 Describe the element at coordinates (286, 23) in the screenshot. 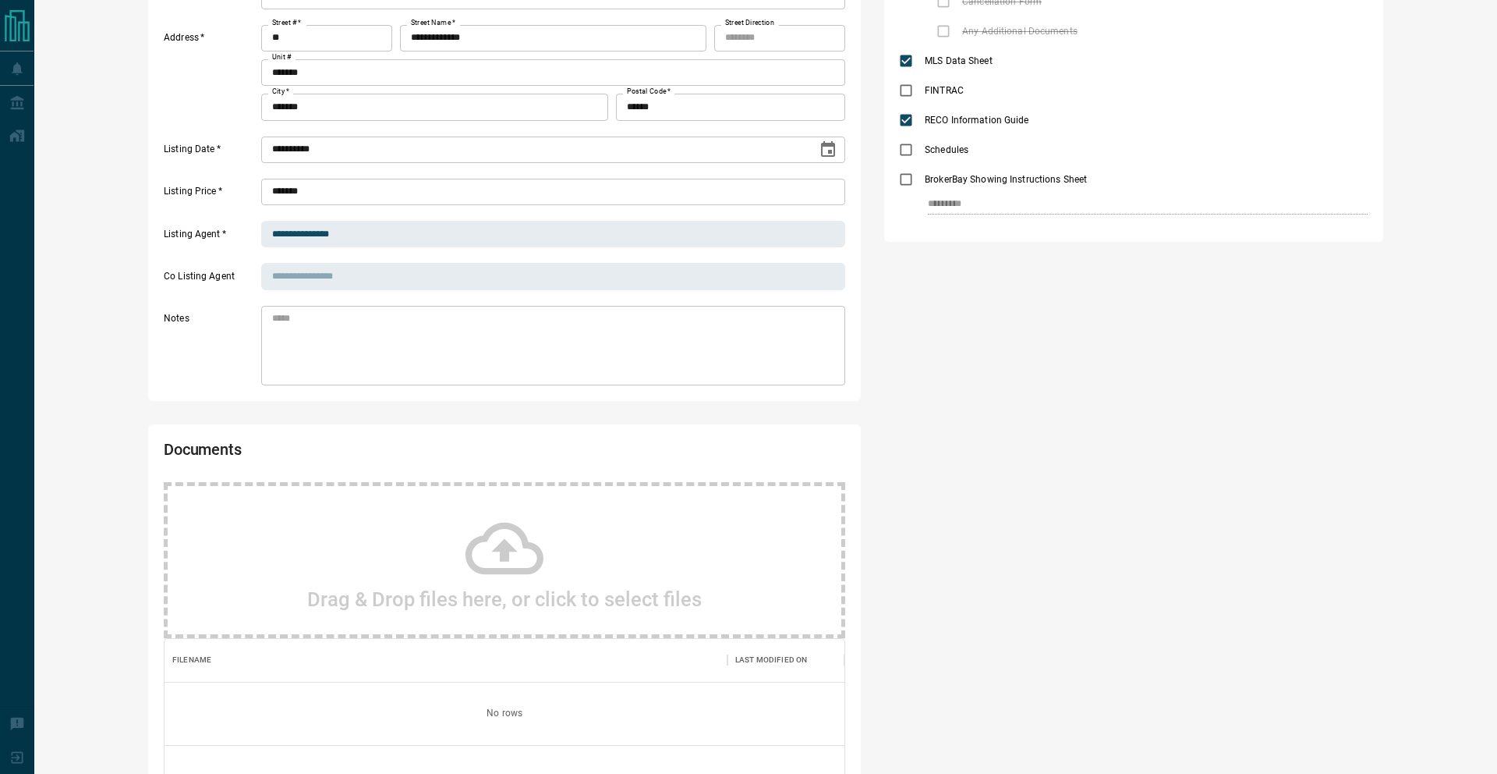

I see `label: Street #` at that location.